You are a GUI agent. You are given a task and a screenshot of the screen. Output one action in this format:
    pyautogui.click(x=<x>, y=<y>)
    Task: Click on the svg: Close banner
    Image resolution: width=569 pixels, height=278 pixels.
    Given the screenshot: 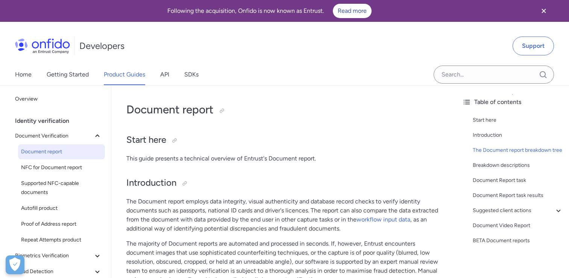 What is the action you would take?
    pyautogui.click(x=544, y=11)
    